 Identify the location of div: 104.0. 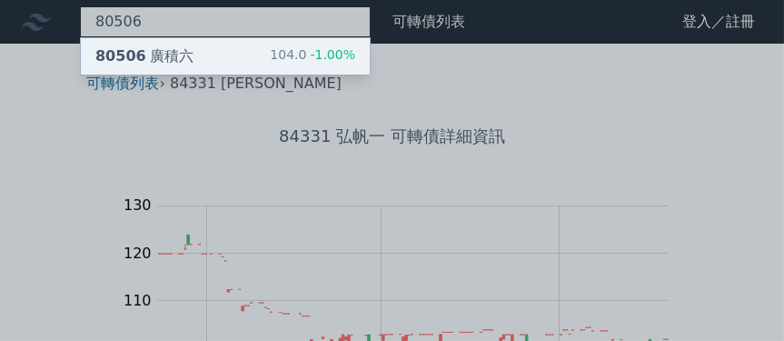
(313, 56).